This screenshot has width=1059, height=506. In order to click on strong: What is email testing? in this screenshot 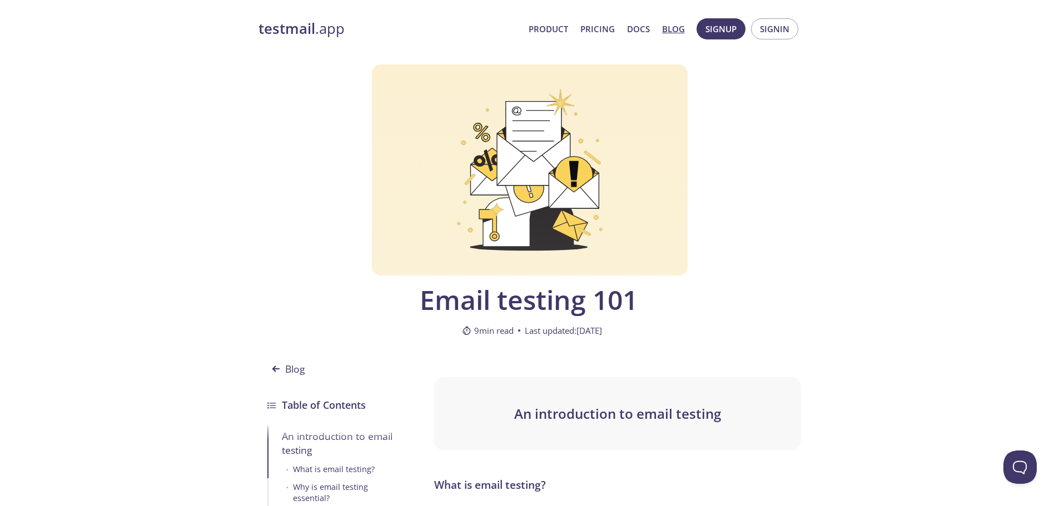, I will do `click(490, 485)`.